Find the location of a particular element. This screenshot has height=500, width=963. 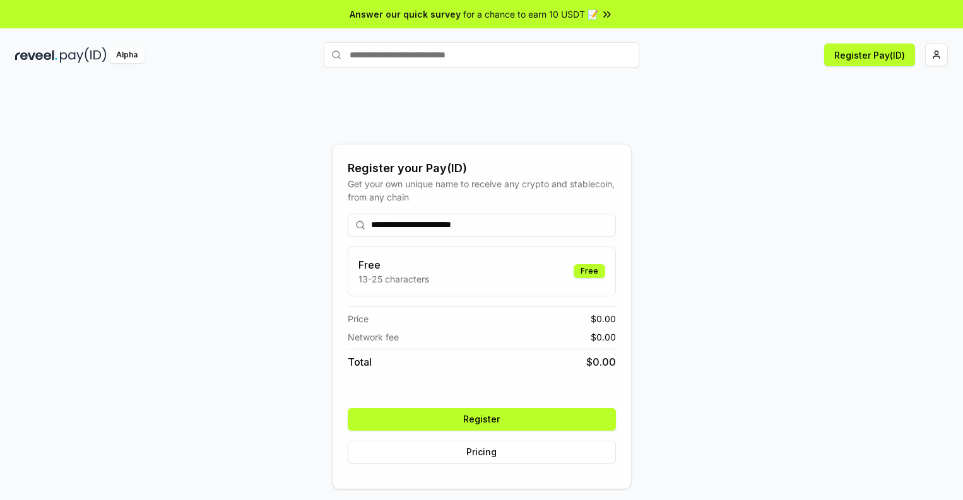

button: Pricing is located at coordinates (481, 452).